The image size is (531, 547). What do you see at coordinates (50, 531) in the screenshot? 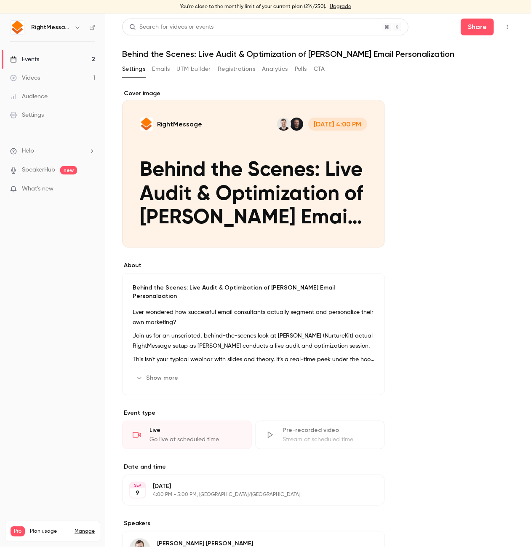
I see `span: Plan usage` at bounding box center [50, 531].